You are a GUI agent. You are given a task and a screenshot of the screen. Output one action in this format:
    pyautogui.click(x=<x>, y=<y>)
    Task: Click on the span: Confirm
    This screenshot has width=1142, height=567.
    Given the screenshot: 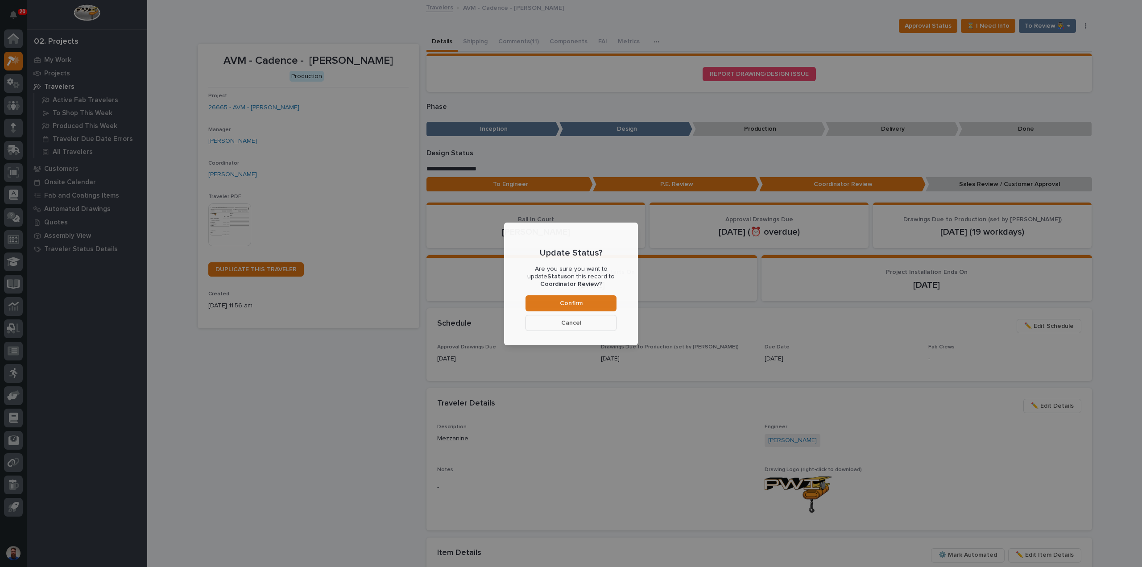 What is the action you would take?
    pyautogui.click(x=571, y=303)
    